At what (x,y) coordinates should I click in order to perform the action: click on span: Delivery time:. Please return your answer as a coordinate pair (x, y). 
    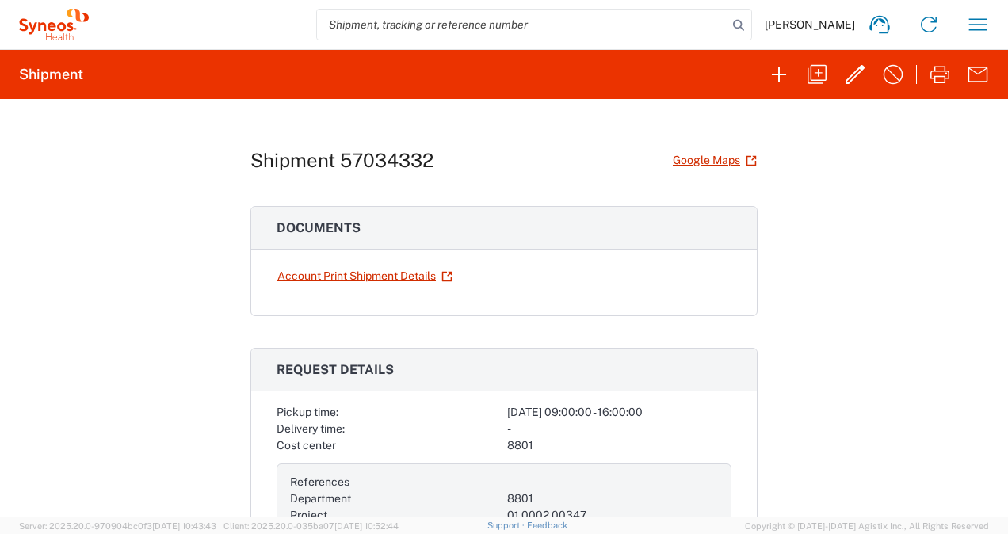
    Looking at the image, I should click on (311, 429).